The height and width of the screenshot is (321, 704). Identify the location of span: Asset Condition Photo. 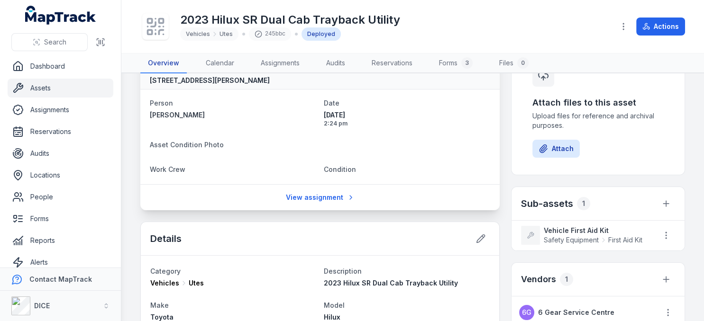
(187, 145).